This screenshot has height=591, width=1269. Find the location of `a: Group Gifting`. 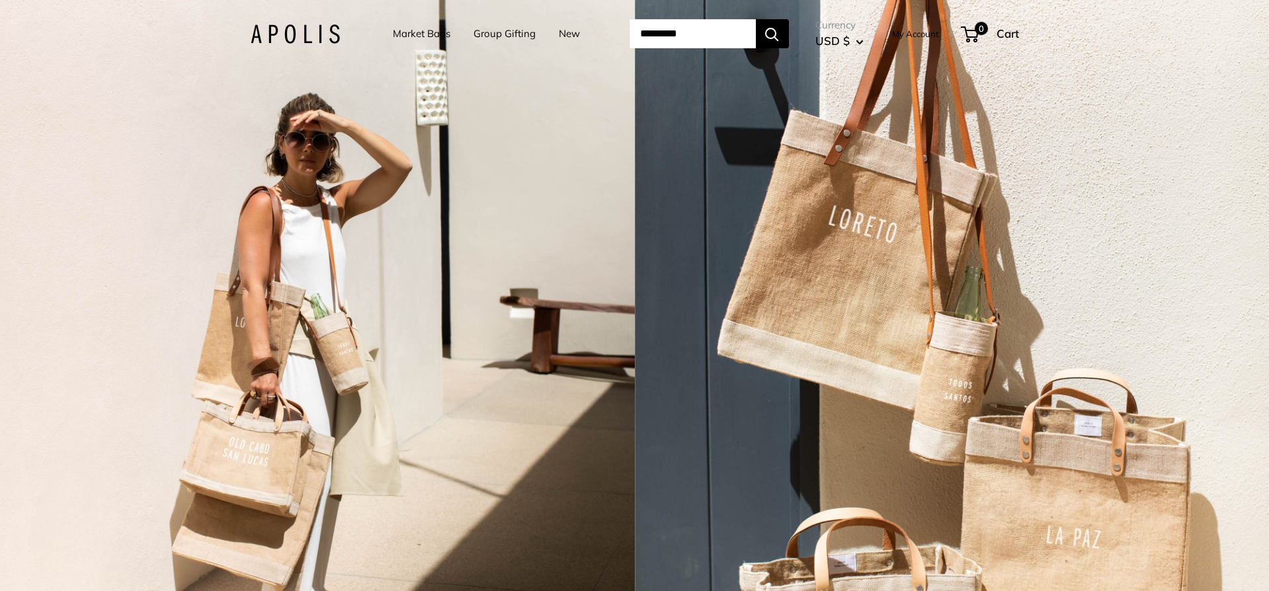

a: Group Gifting is located at coordinates (505, 34).